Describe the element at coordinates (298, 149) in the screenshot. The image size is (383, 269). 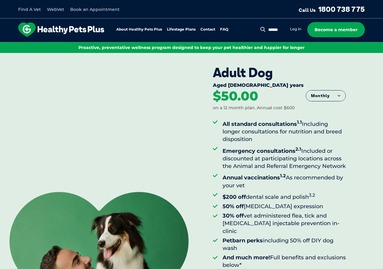
I see `sup: 2.1` at that location.